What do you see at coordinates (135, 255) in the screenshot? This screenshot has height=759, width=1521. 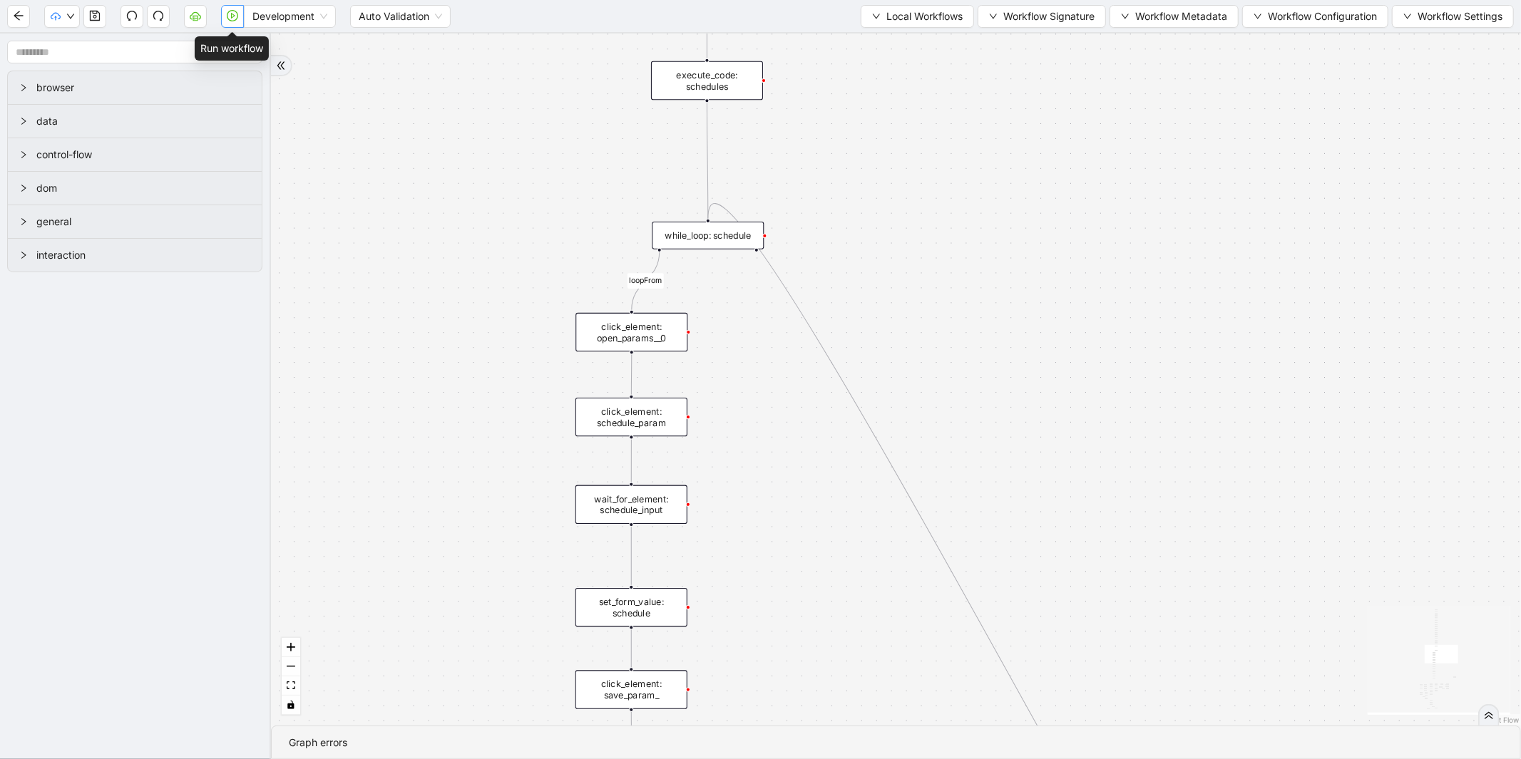 I see `div: interaction` at bounding box center [135, 255].